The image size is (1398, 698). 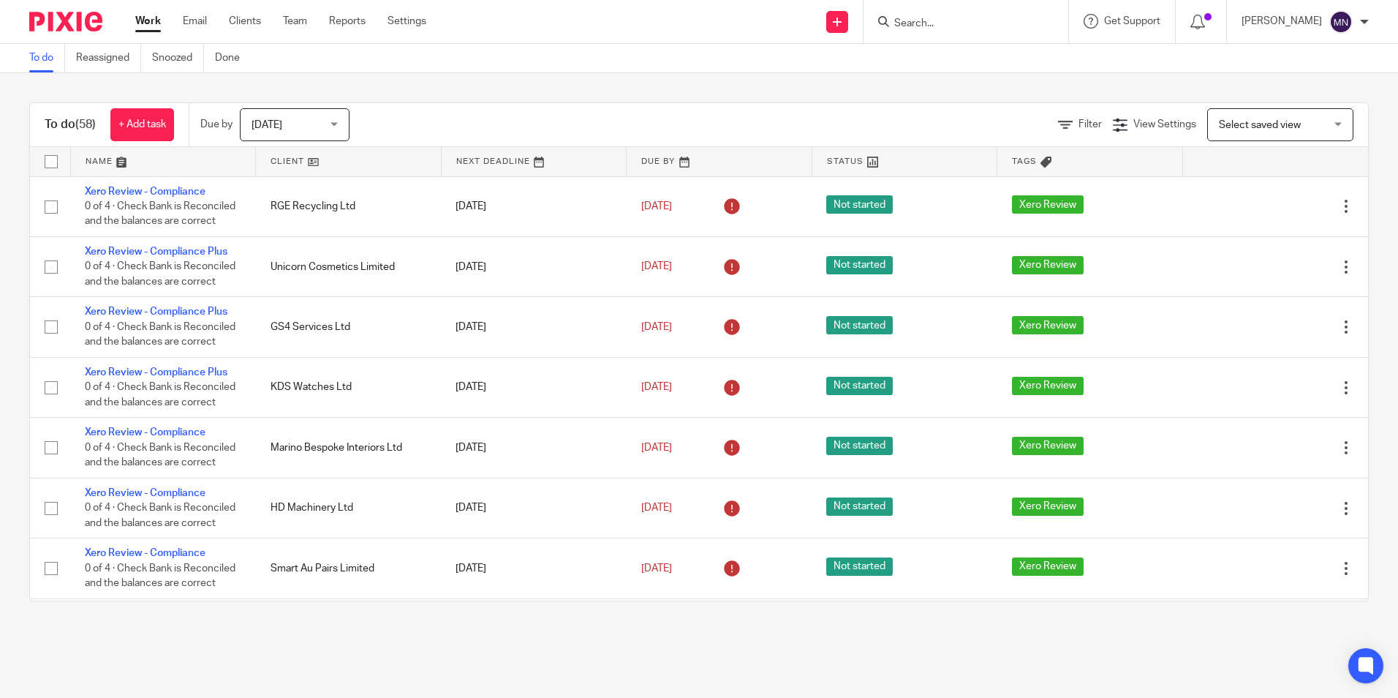 What do you see at coordinates (148, 21) in the screenshot?
I see `a: Work` at bounding box center [148, 21].